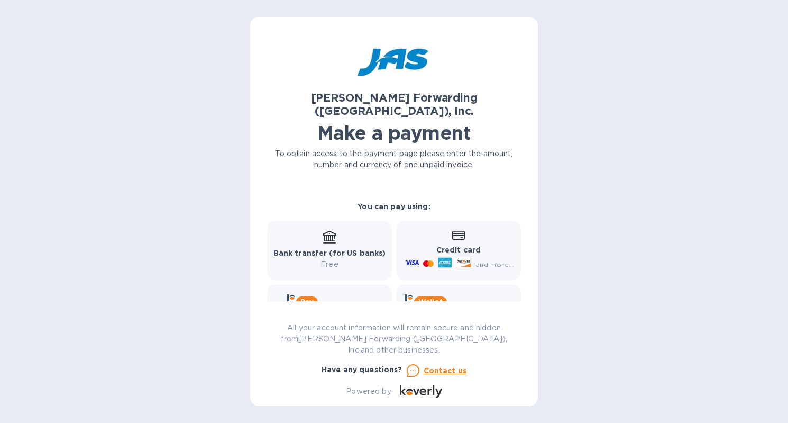  I want to click on p: Powered by, so click(368, 391).